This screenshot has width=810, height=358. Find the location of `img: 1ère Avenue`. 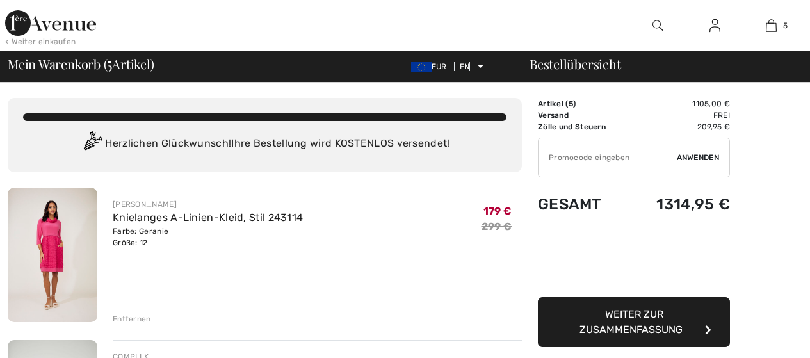

img: 1ère Avenue is located at coordinates (51, 23).